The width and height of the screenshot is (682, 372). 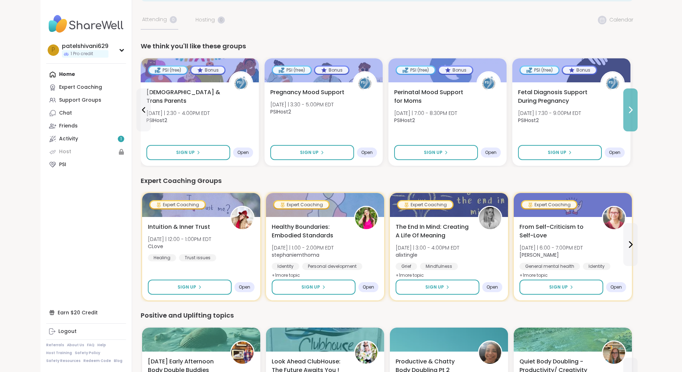 What do you see at coordinates (75, 345) in the screenshot?
I see `a: About Us` at bounding box center [75, 345].